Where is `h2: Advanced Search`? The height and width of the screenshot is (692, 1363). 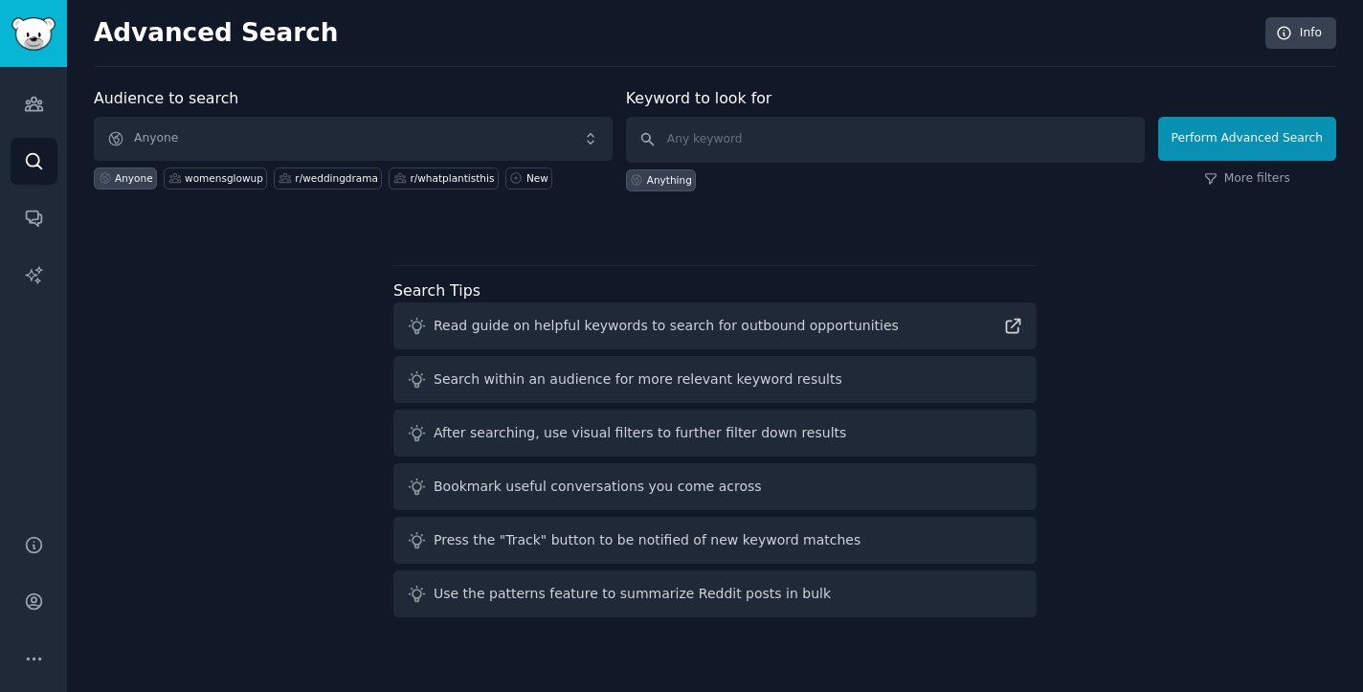 h2: Advanced Search is located at coordinates (674, 34).